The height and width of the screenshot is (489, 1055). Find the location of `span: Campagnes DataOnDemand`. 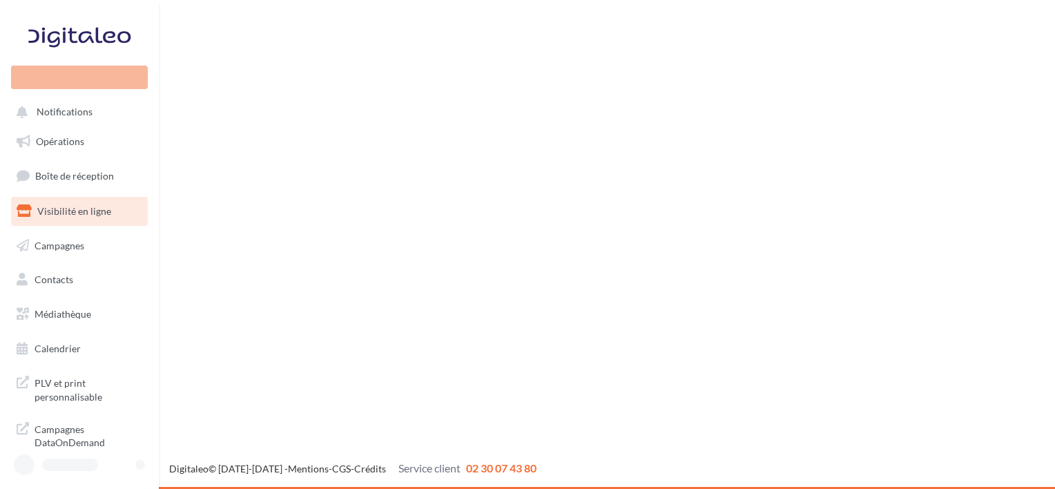

span: Campagnes DataOnDemand is located at coordinates (88, 434).